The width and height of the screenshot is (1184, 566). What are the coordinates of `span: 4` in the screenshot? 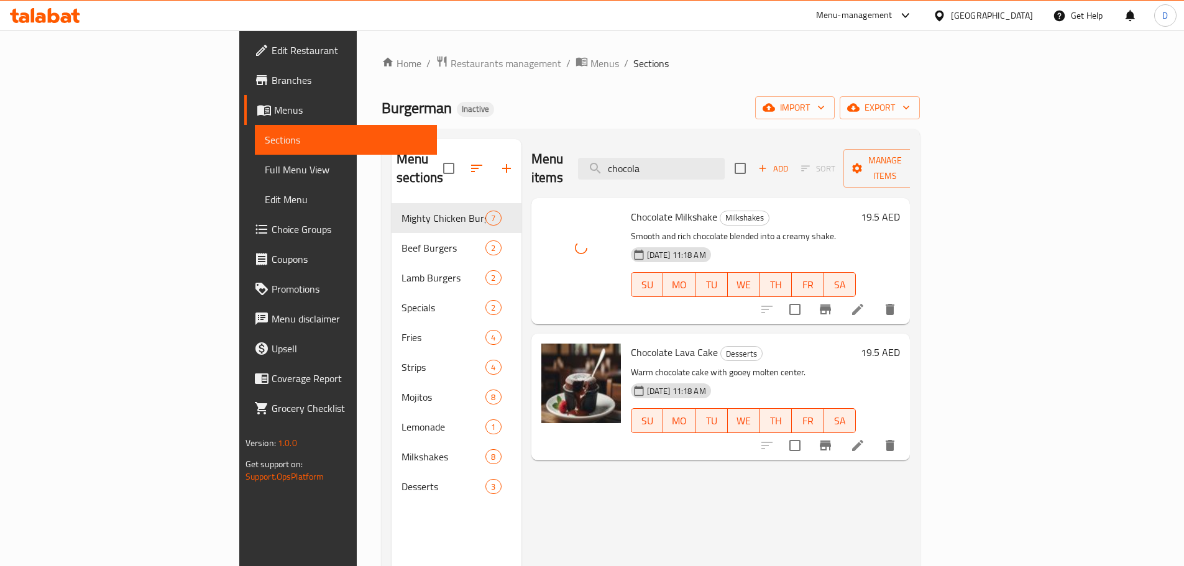 It's located at (493, 367).